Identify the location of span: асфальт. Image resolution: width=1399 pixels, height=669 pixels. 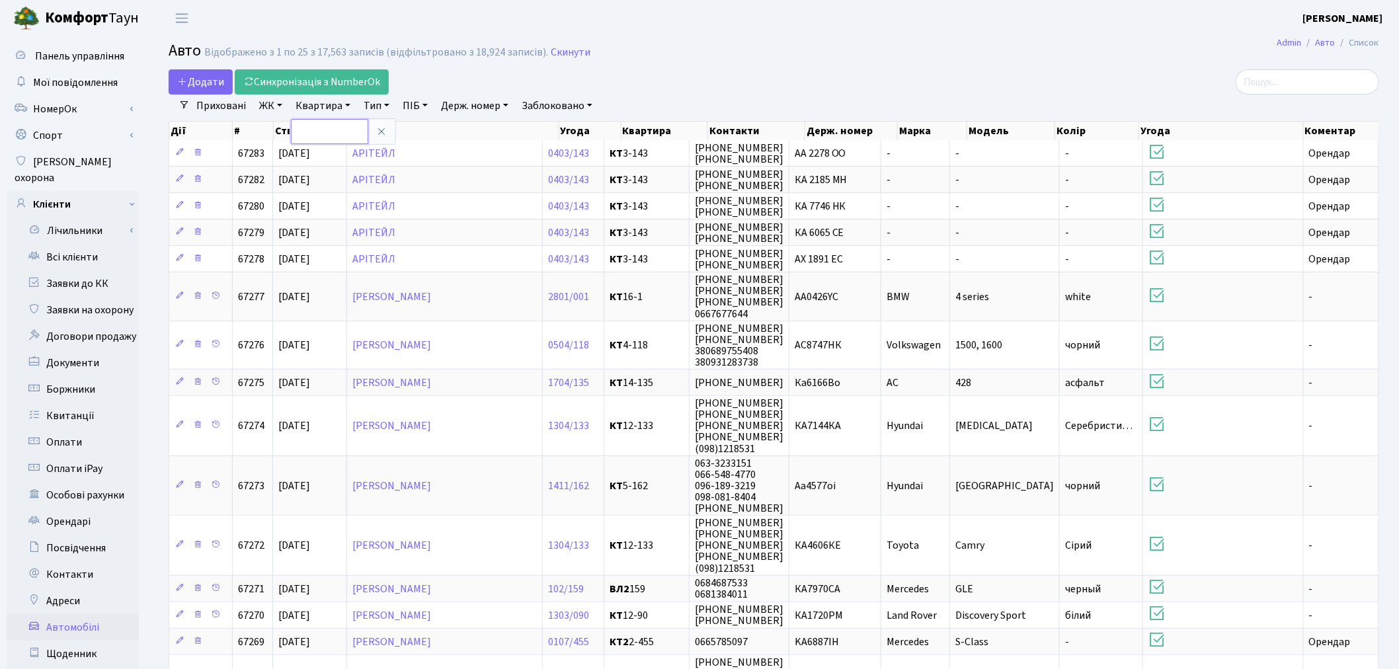
(1085, 383).